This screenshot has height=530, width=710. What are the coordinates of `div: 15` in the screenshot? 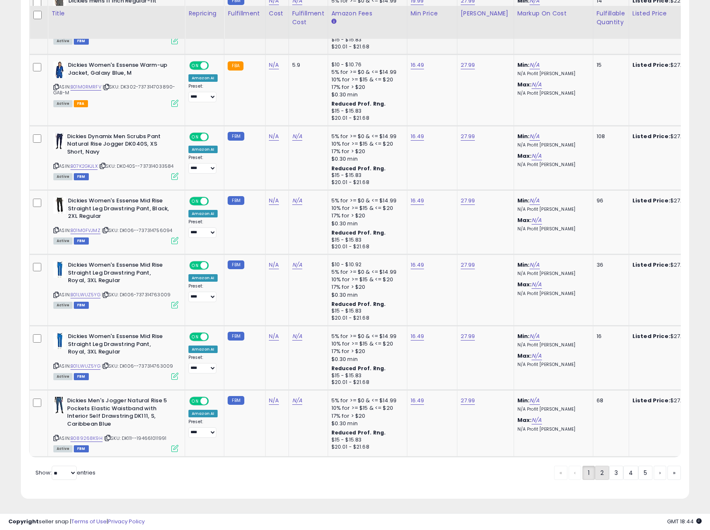 It's located at (610, 65).